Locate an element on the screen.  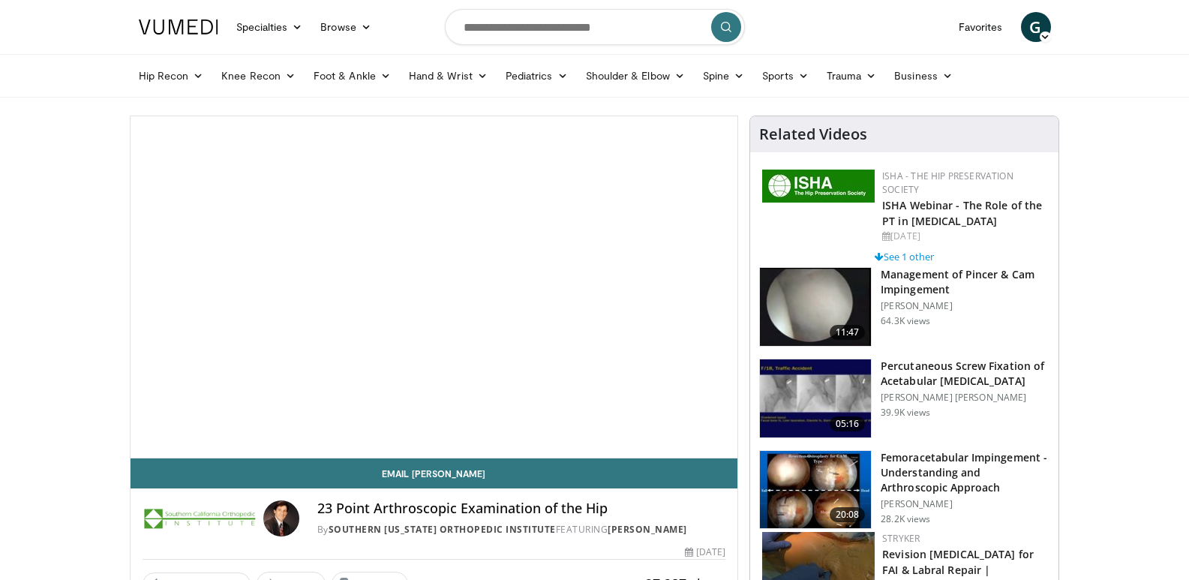
a: Business is located at coordinates (924, 76).